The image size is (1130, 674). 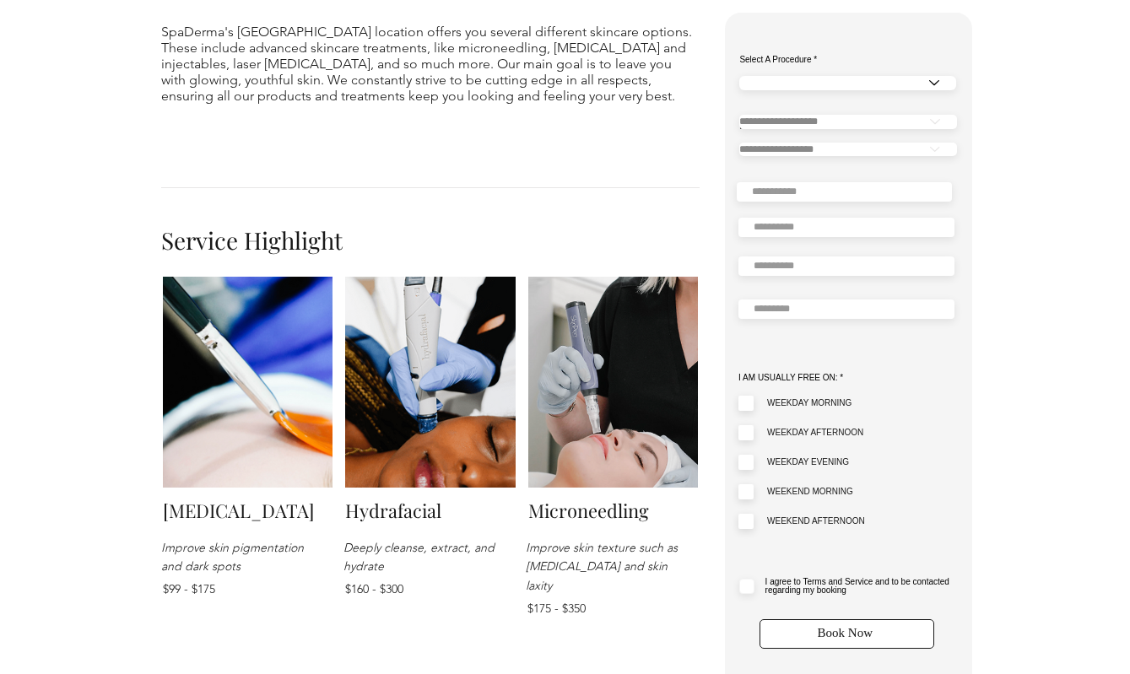 What do you see at coordinates (429, 589) in the screenshot?
I see `p: $160 - $300` at bounding box center [429, 589].